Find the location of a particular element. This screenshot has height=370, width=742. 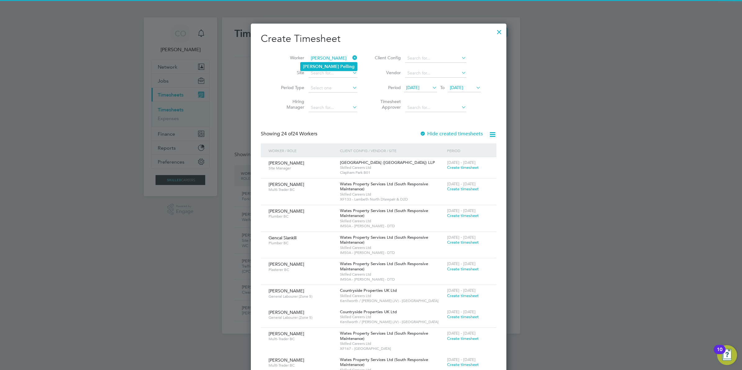

label: Hiring Manager is located at coordinates (290, 104).